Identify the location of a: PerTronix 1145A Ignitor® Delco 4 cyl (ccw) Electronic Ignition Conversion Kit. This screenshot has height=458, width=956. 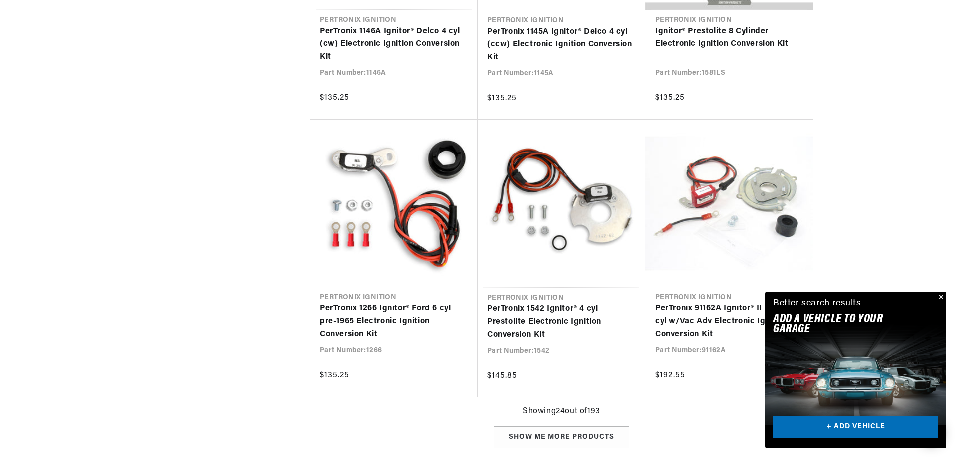
(561, 45).